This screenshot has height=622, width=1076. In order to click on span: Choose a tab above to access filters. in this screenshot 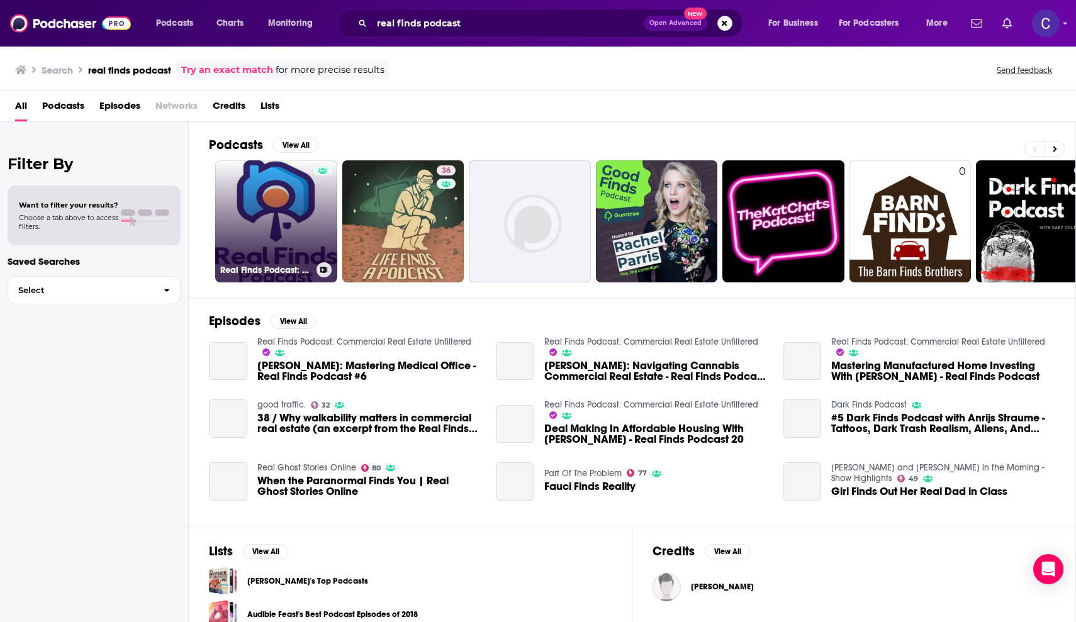, I will do `click(69, 222)`.